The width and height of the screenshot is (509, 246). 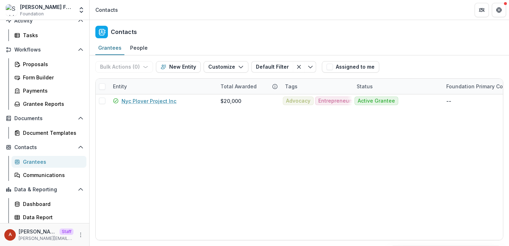 I want to click on a: Dashboard, so click(x=49, y=204).